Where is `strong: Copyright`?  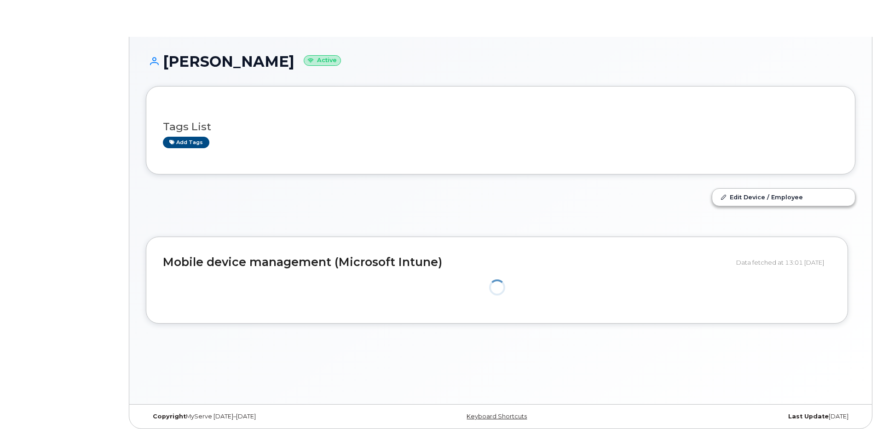
strong: Copyright is located at coordinates (169, 416).